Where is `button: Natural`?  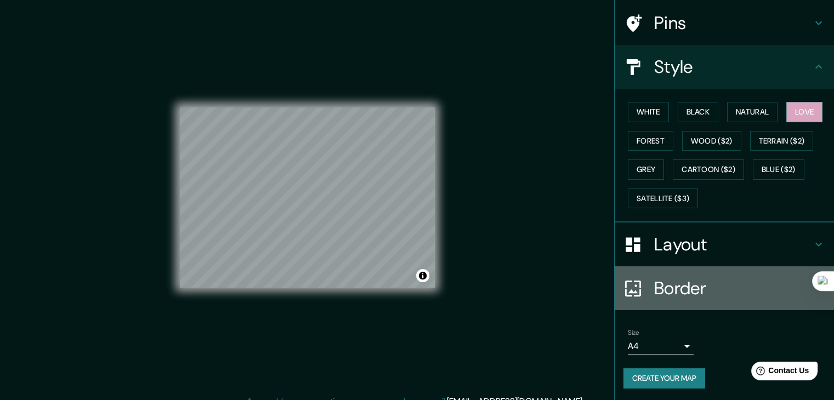
button: Natural is located at coordinates (752, 112).